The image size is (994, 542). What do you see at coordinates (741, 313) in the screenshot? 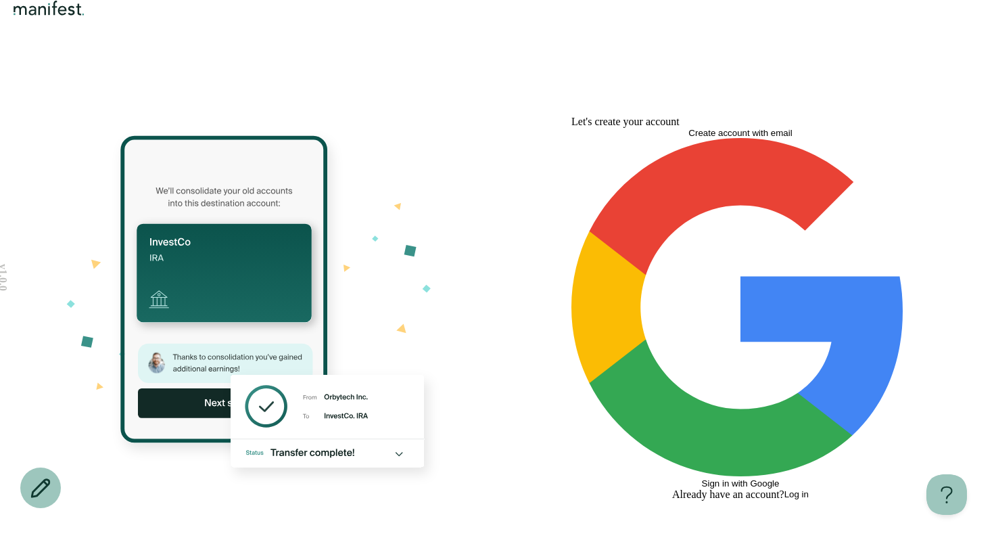
I see `button: Sign in with Google` at bounding box center [741, 313].